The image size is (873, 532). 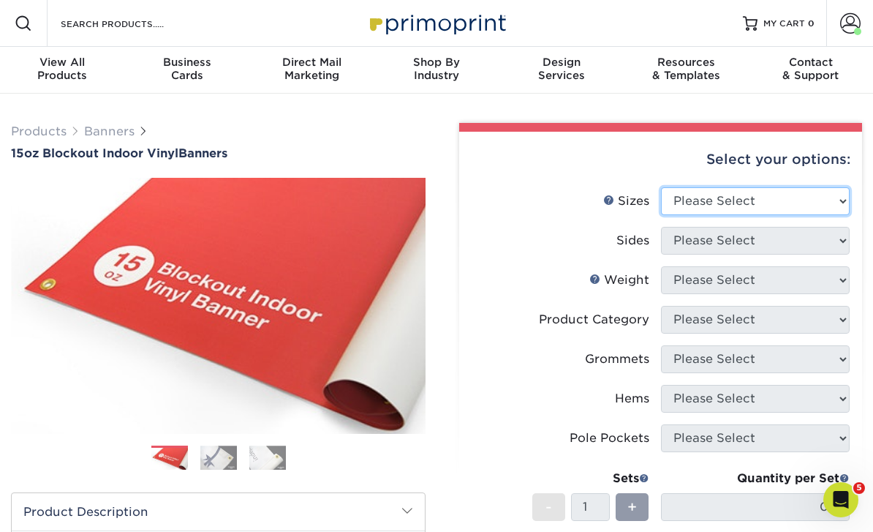 What do you see at coordinates (187, 69) in the screenshot?
I see `div: Cards` at bounding box center [187, 69].